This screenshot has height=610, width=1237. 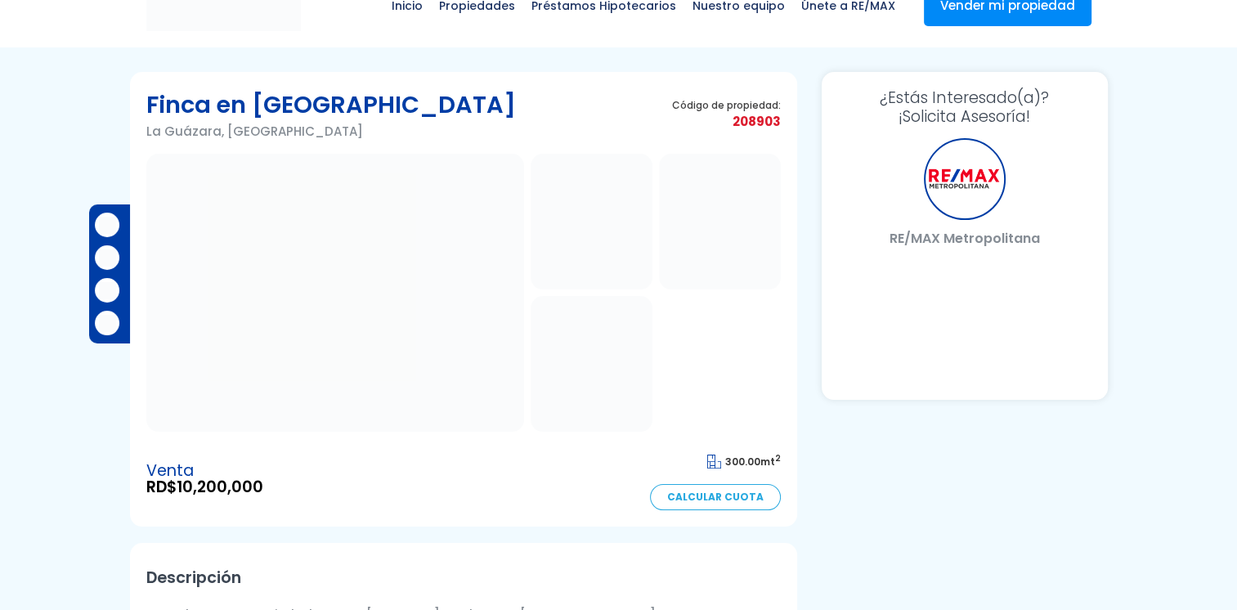 I want to click on sup: 2, so click(x=778, y=458).